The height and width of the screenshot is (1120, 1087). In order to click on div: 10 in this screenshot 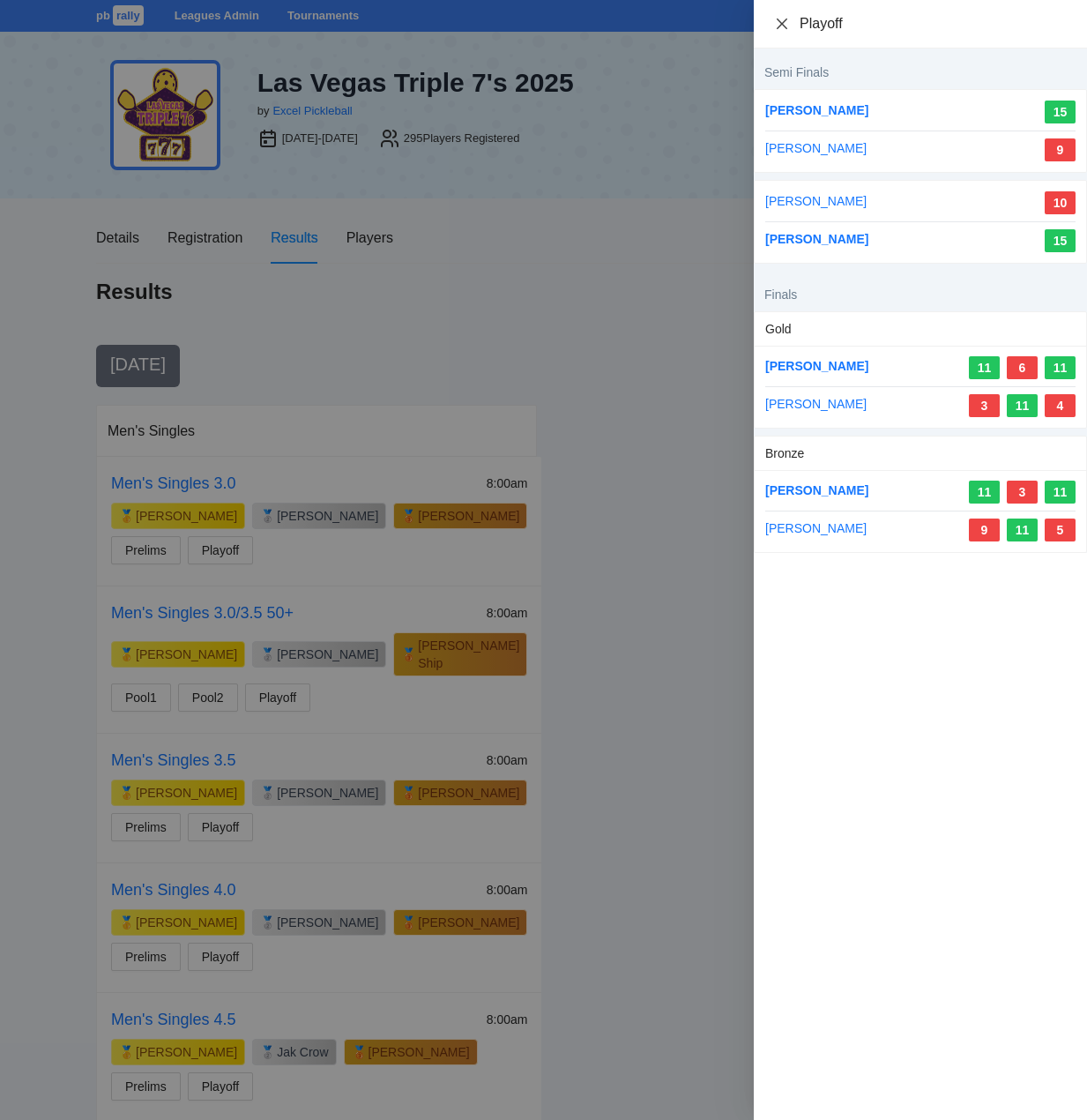, I will do `click(1060, 203)`.